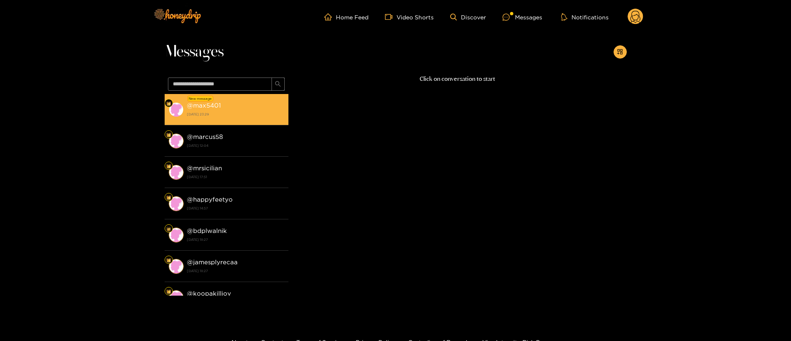 The width and height of the screenshot is (791, 341). I want to click on a: Video Shorts, so click(410, 17).